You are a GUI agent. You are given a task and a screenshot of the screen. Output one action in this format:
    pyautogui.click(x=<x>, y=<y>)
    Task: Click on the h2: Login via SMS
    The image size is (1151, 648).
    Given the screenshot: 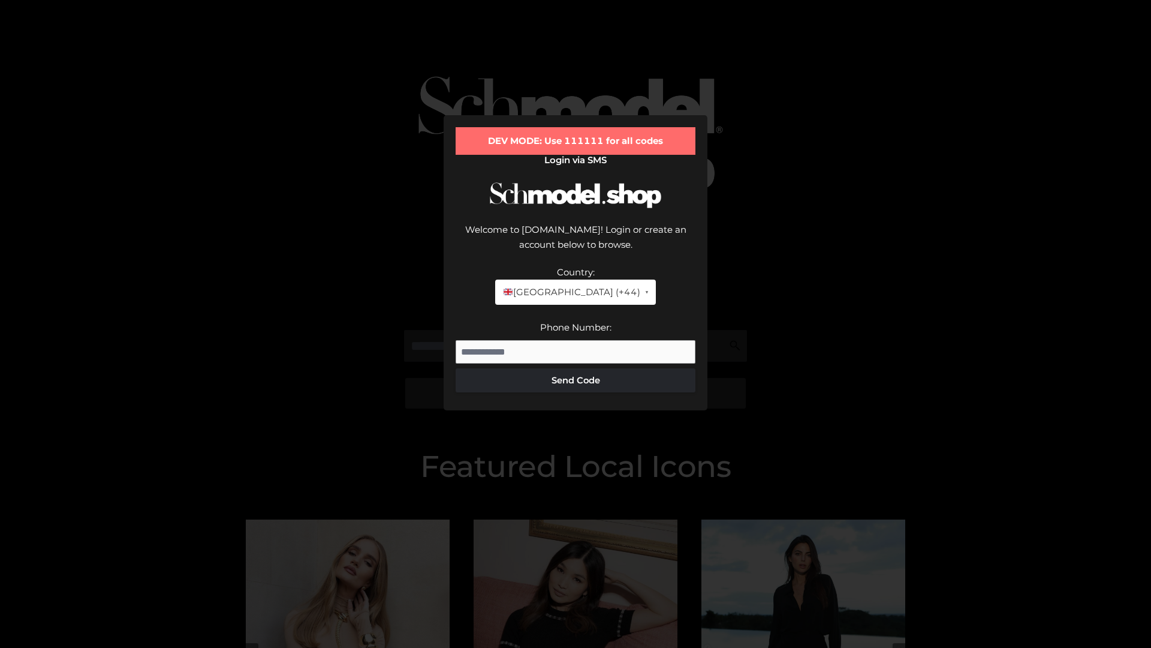 What is the action you would take?
    pyautogui.click(x=576, y=160)
    